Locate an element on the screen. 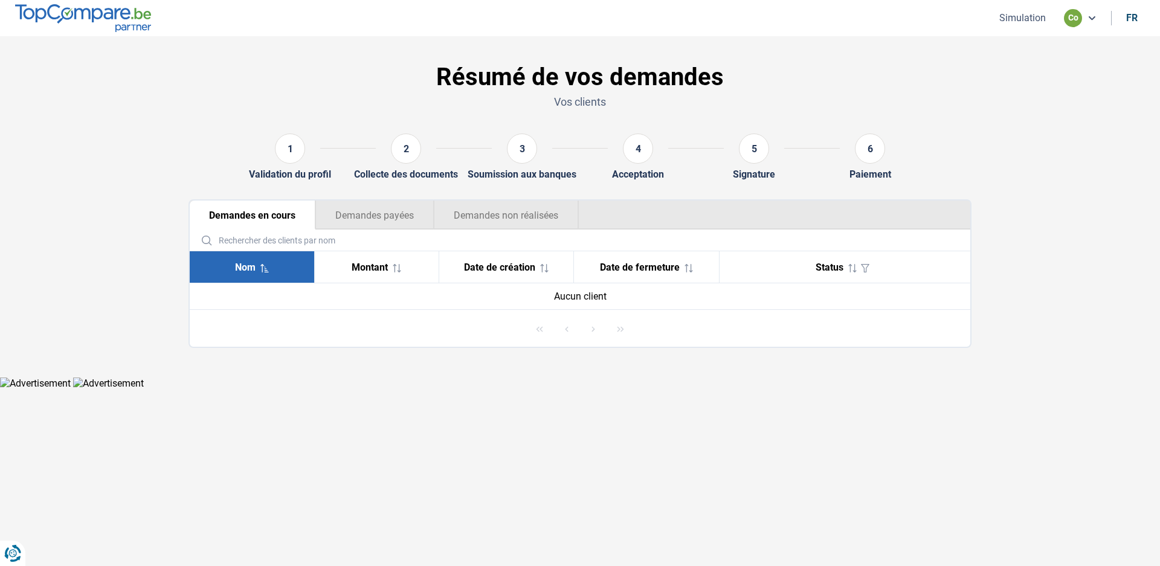 Image resolution: width=1160 pixels, height=566 pixels. div: fr is located at coordinates (1132, 18).